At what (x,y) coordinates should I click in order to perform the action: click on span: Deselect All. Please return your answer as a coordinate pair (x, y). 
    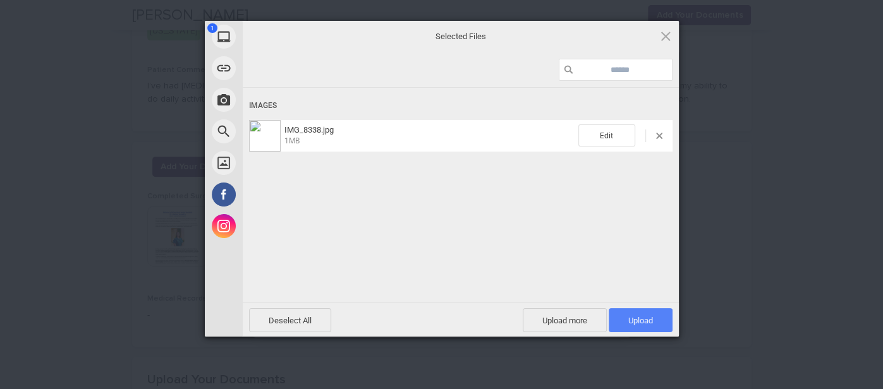
    Looking at the image, I should click on (290, 320).